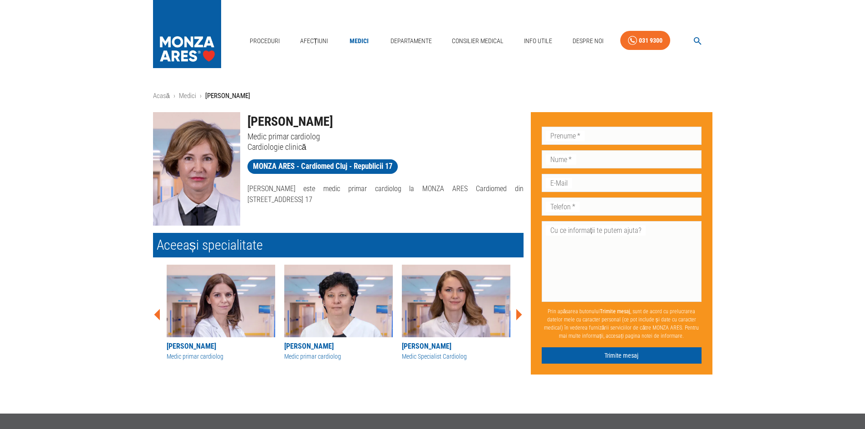 Image resolution: width=865 pixels, height=429 pixels. Describe the element at coordinates (478, 41) in the screenshot. I see `a: Consilier Medical` at that location.